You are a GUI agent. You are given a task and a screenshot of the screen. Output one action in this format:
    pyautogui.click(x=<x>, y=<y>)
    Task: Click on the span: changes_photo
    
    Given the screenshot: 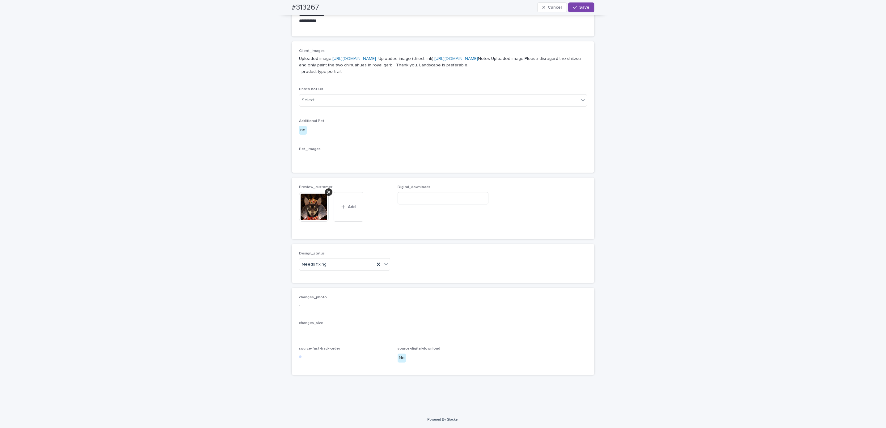 What is the action you would take?
    pyautogui.click(x=313, y=297)
    